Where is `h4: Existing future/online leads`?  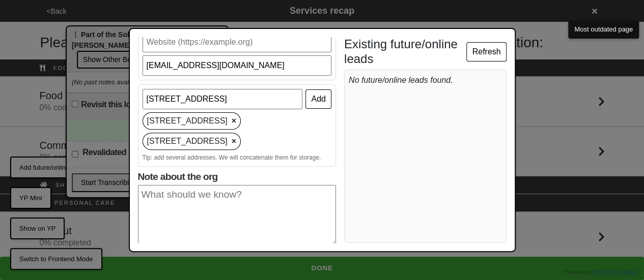
h4: Existing future/online leads is located at coordinates (405, 52).